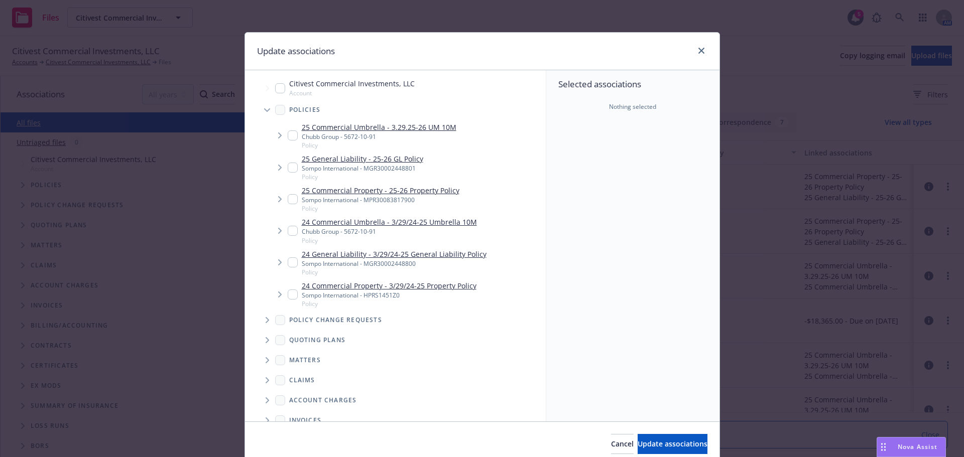  I want to click on span: Invoices, so click(305, 421).